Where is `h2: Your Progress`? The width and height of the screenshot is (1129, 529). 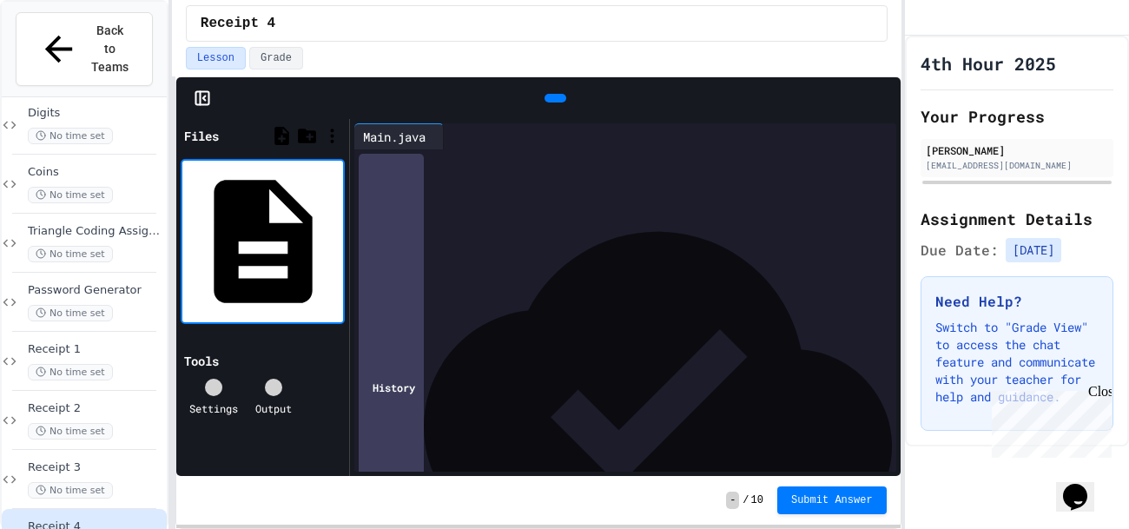 h2: Your Progress is located at coordinates (1017, 116).